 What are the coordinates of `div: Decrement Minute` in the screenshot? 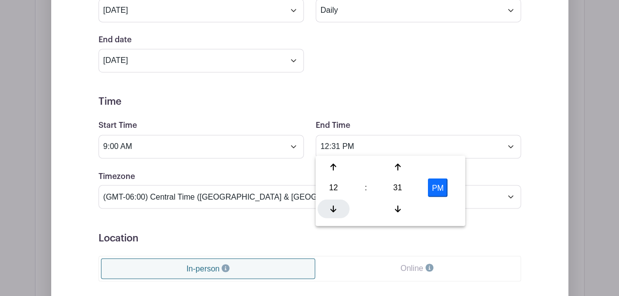 It's located at (397, 209).